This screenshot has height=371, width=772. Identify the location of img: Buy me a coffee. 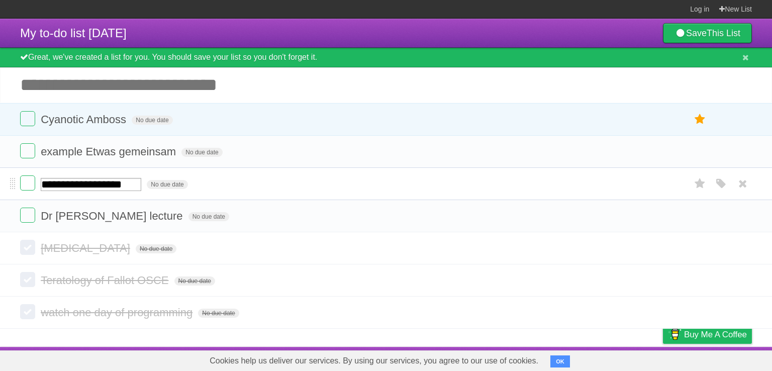
(675, 334).